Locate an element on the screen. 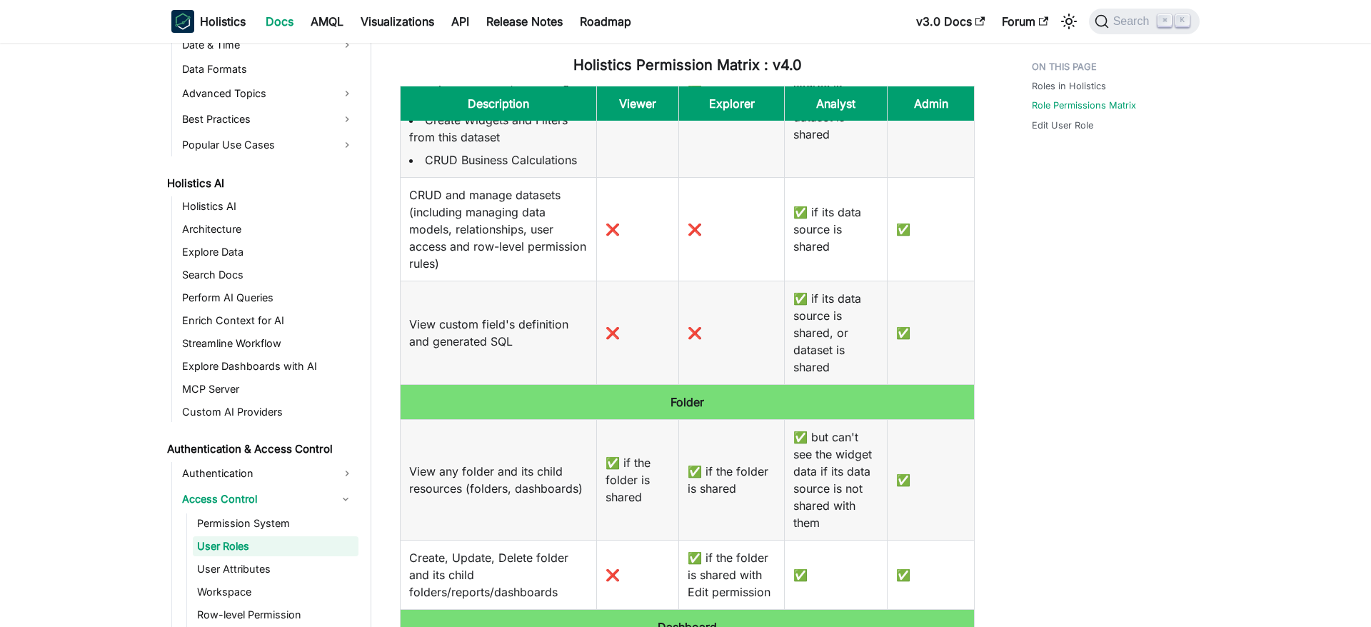  a: Authentication is located at coordinates (268, 473).